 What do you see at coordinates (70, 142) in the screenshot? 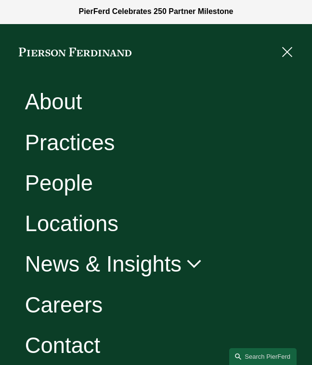
I see `a: Practices` at bounding box center [70, 142].